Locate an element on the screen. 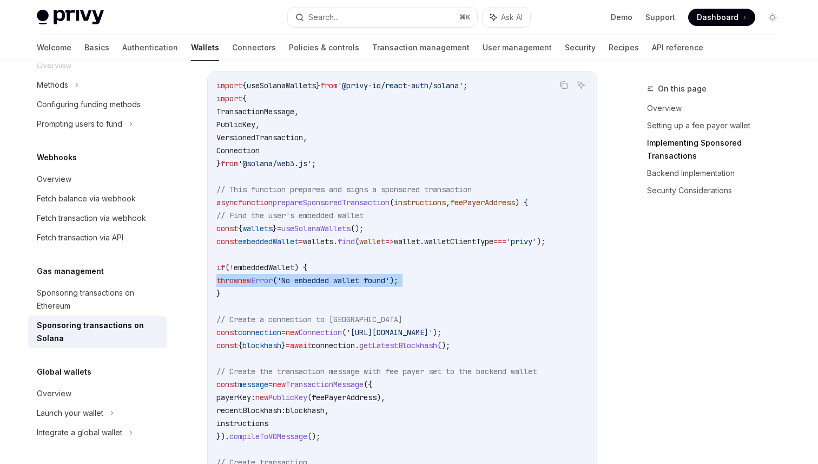  a: Fetch transaction via webhook is located at coordinates (97, 218).